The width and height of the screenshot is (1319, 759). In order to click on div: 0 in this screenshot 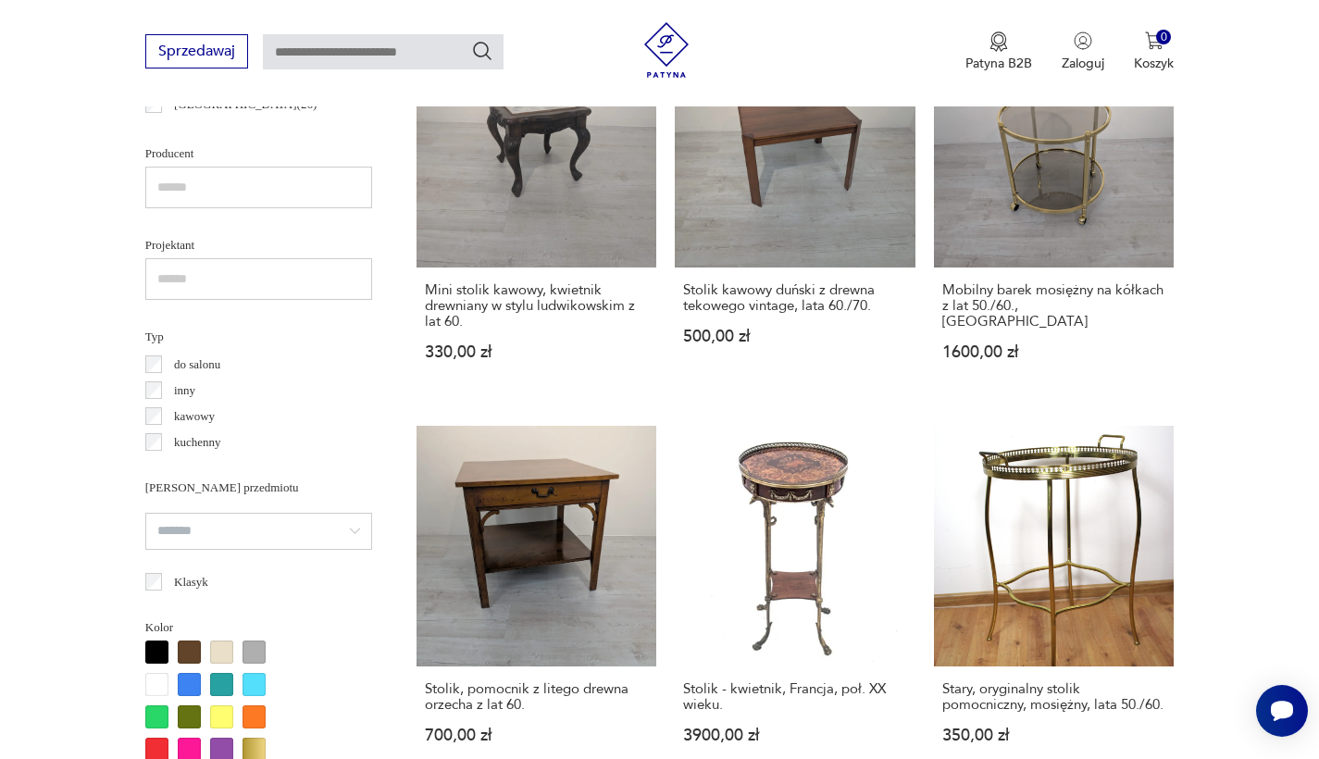, I will do `click(1164, 37)`.